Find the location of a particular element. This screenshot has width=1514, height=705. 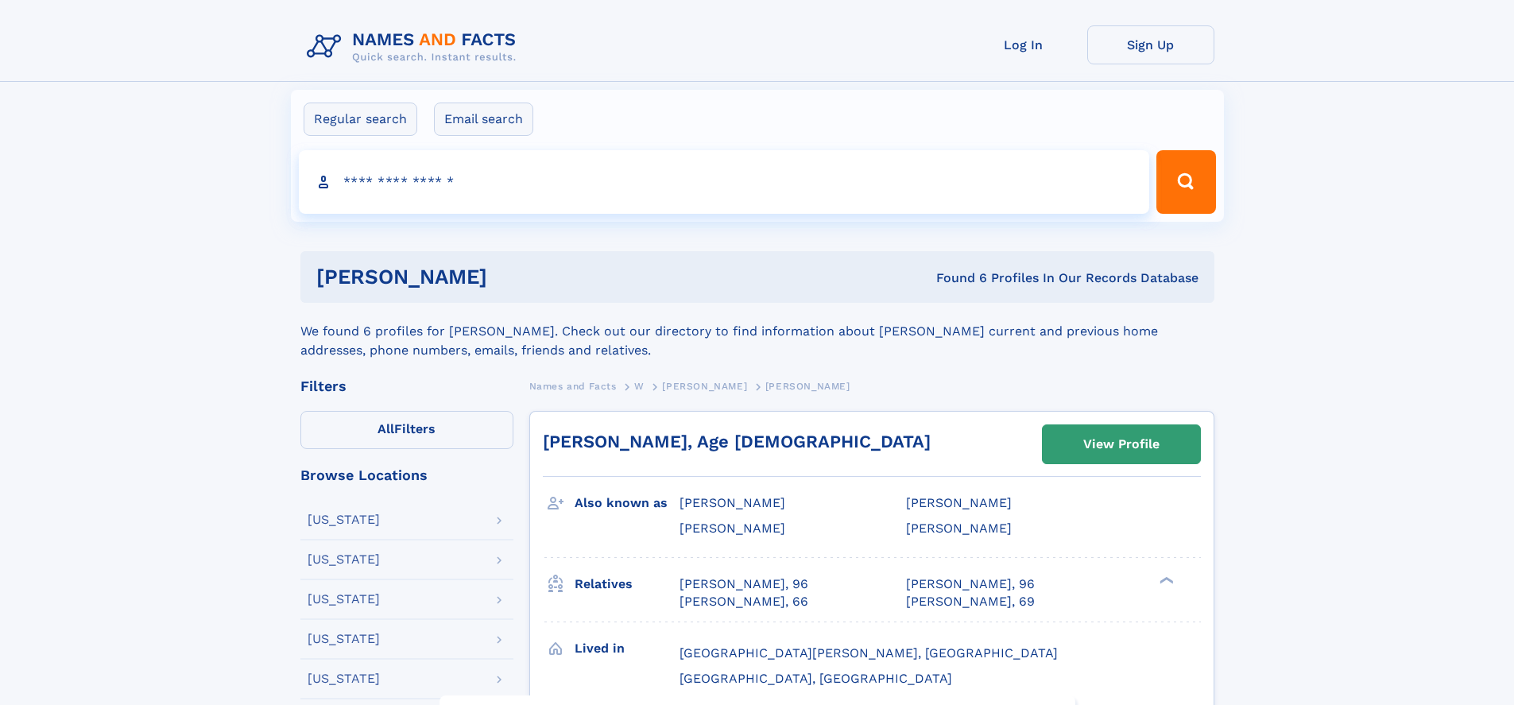

h3: Relatives is located at coordinates (627, 584).